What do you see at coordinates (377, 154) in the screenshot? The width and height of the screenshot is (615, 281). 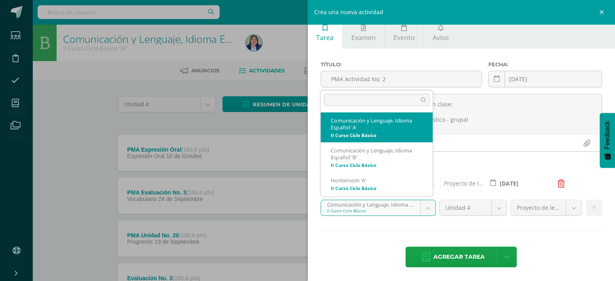 I see `div: Comunicación y Lenguaje, Idioma Español 'B'` at bounding box center [377, 154].